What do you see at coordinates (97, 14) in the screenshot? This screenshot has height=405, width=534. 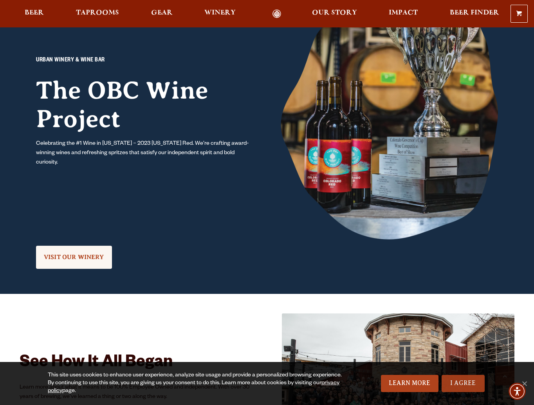 I see `a: Taprooms` at bounding box center [97, 14].